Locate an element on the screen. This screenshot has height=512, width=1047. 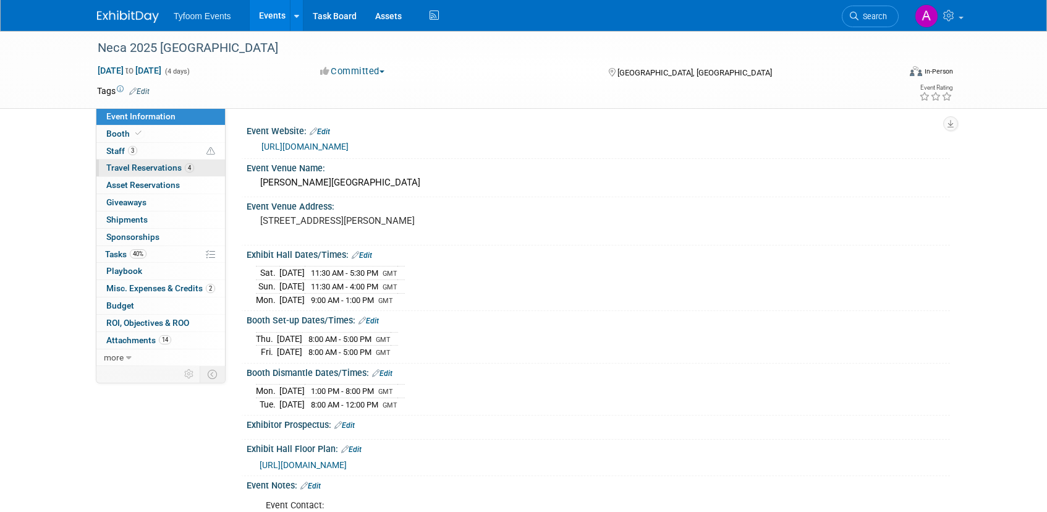
span: Tyfoom Events is located at coordinates (202, 16).